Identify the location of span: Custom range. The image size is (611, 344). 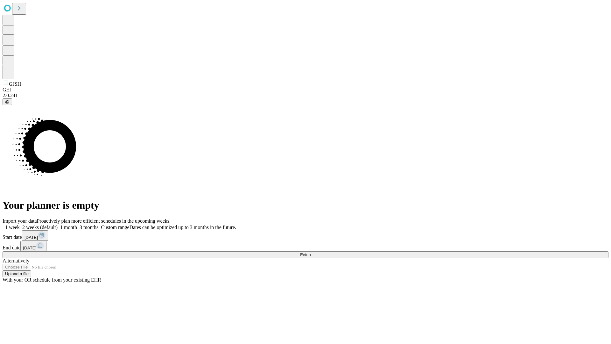
(115, 227).